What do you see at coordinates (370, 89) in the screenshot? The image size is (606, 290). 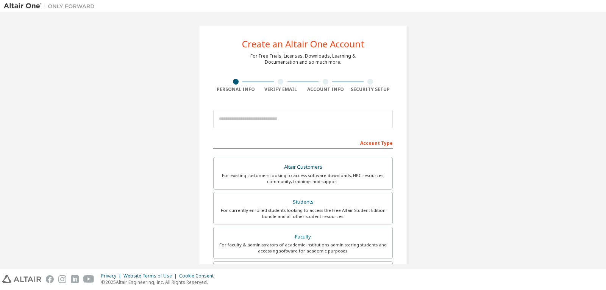 I see `div: Security Setup` at bounding box center [370, 89].